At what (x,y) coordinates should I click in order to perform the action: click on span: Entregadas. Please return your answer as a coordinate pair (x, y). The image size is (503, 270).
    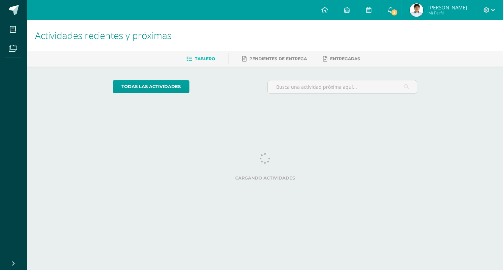
    Looking at the image, I should click on (345, 59).